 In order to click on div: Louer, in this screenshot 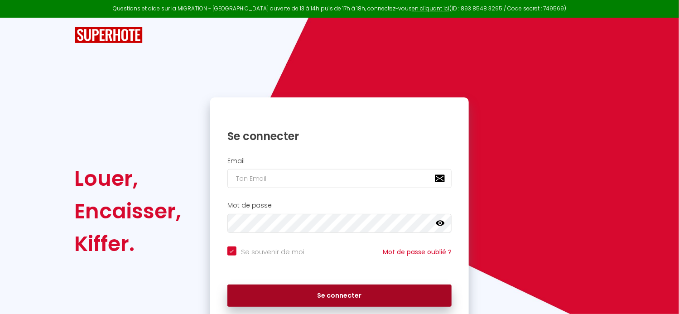, I will do `click(128, 178)`.